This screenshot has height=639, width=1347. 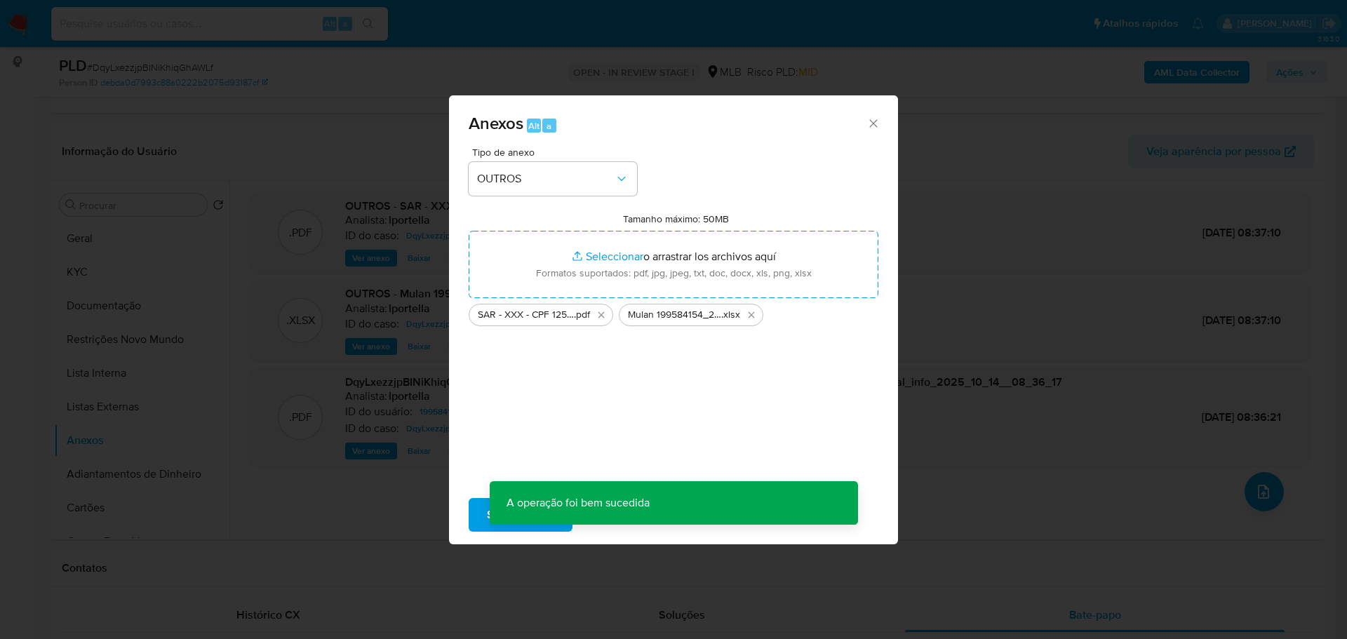 What do you see at coordinates (675, 219) in the screenshot?
I see `label: Tamanho máximo: 50MB` at bounding box center [675, 219].